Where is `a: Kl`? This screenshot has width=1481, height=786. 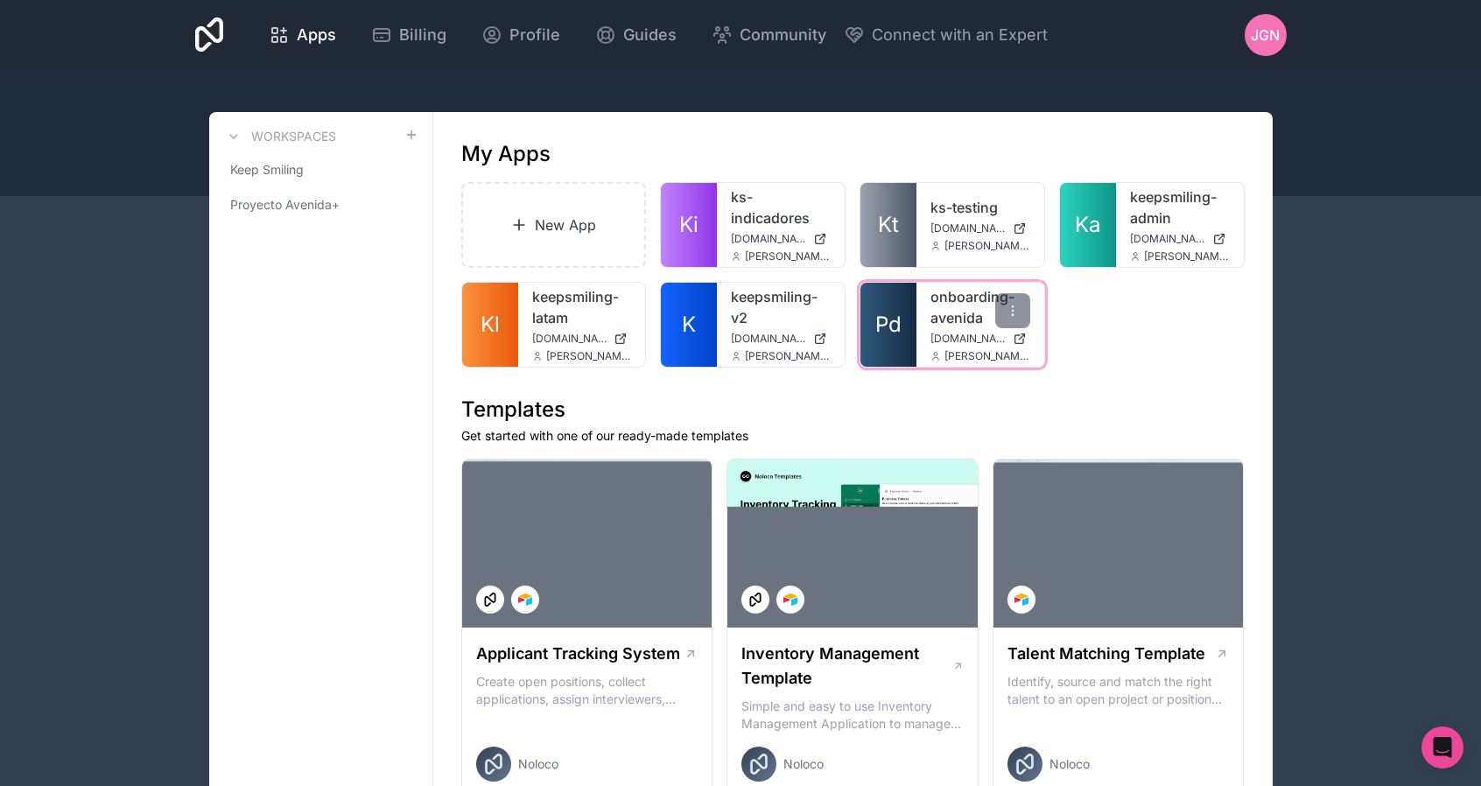
a: Kl is located at coordinates (490, 325).